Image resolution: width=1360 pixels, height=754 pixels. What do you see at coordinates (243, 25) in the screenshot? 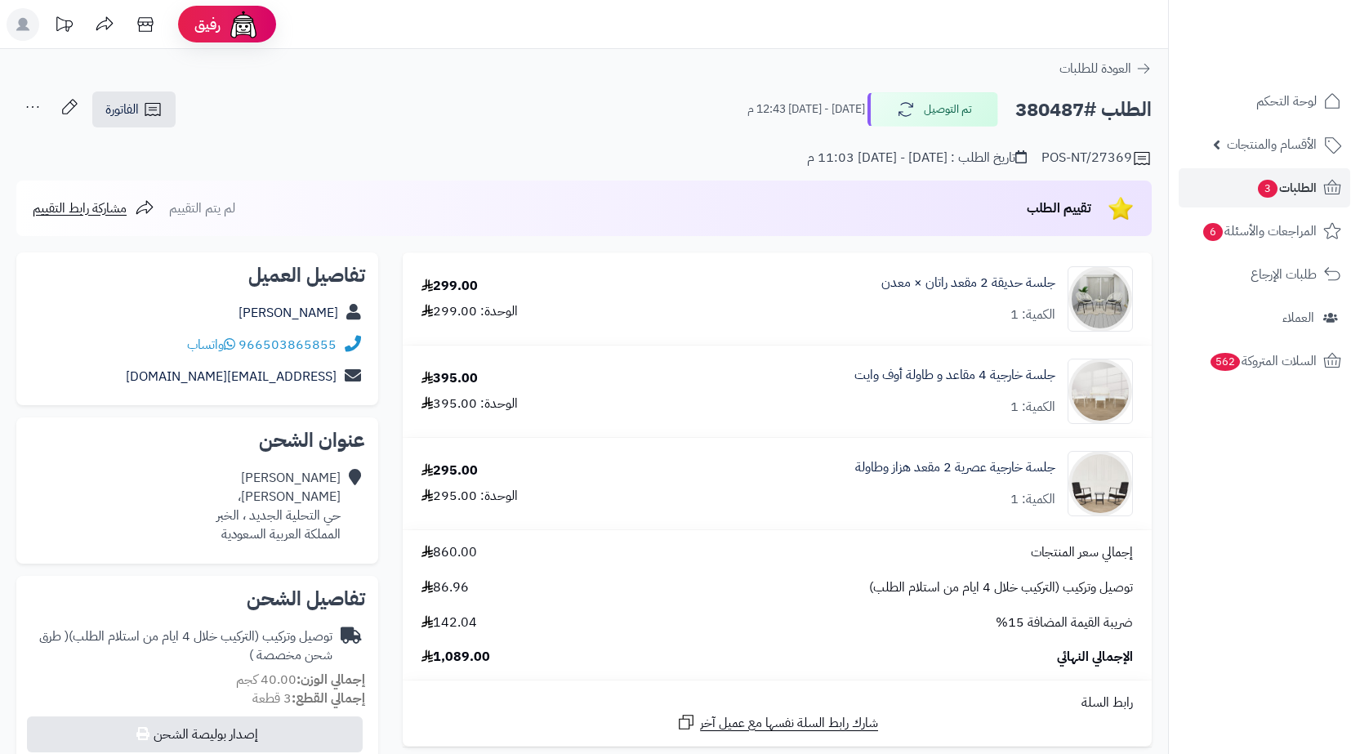
I see `img: ai-face.png` at bounding box center [243, 25].